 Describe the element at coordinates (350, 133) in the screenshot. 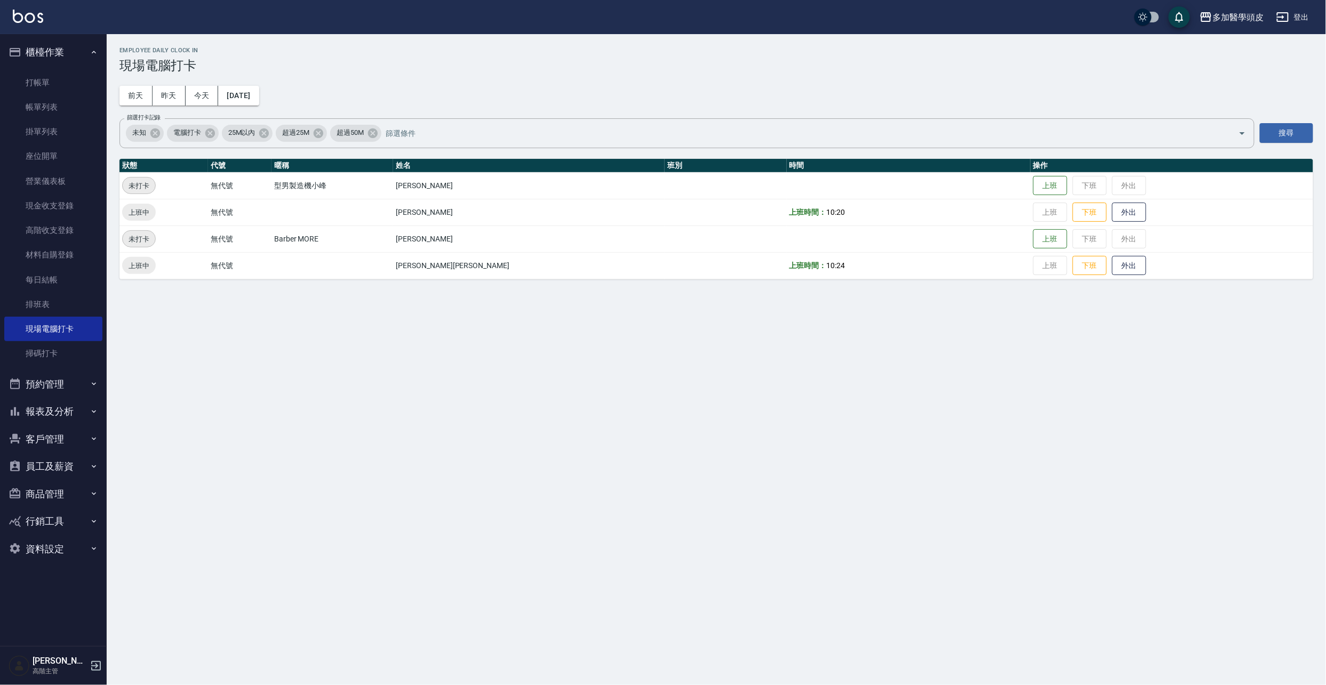

I see `span: 超過50M` at that location.